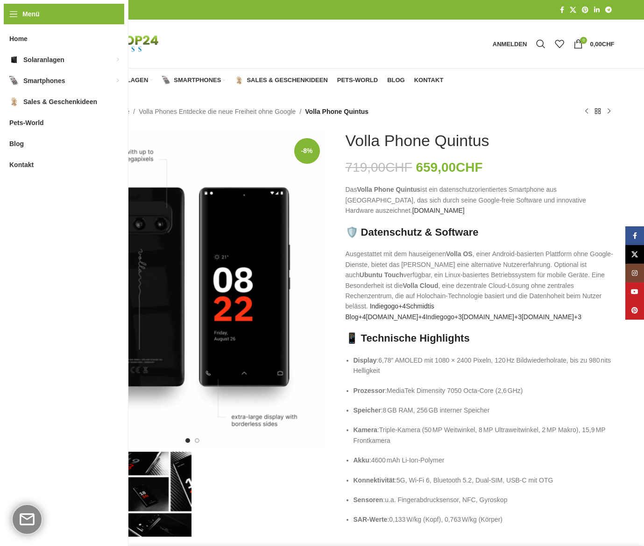 The height and width of the screenshot is (546, 644). Describe the element at coordinates (407, 460) in the screenshot. I see `span: 4600 mAh Li-Ion-Polymer` at that location.